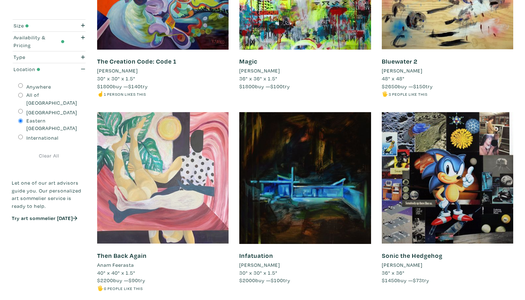 This screenshot has width=525, height=300. Describe the element at coordinates (39, 69) in the screenshot. I see `div: Location` at that location.